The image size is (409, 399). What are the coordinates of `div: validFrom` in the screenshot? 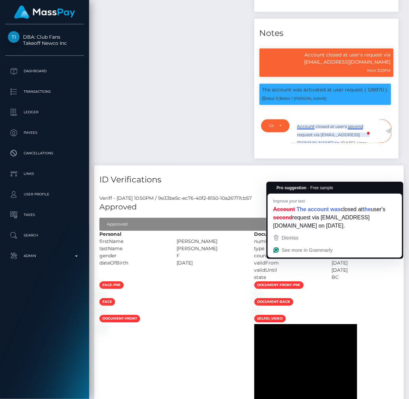 It's located at (288, 263).